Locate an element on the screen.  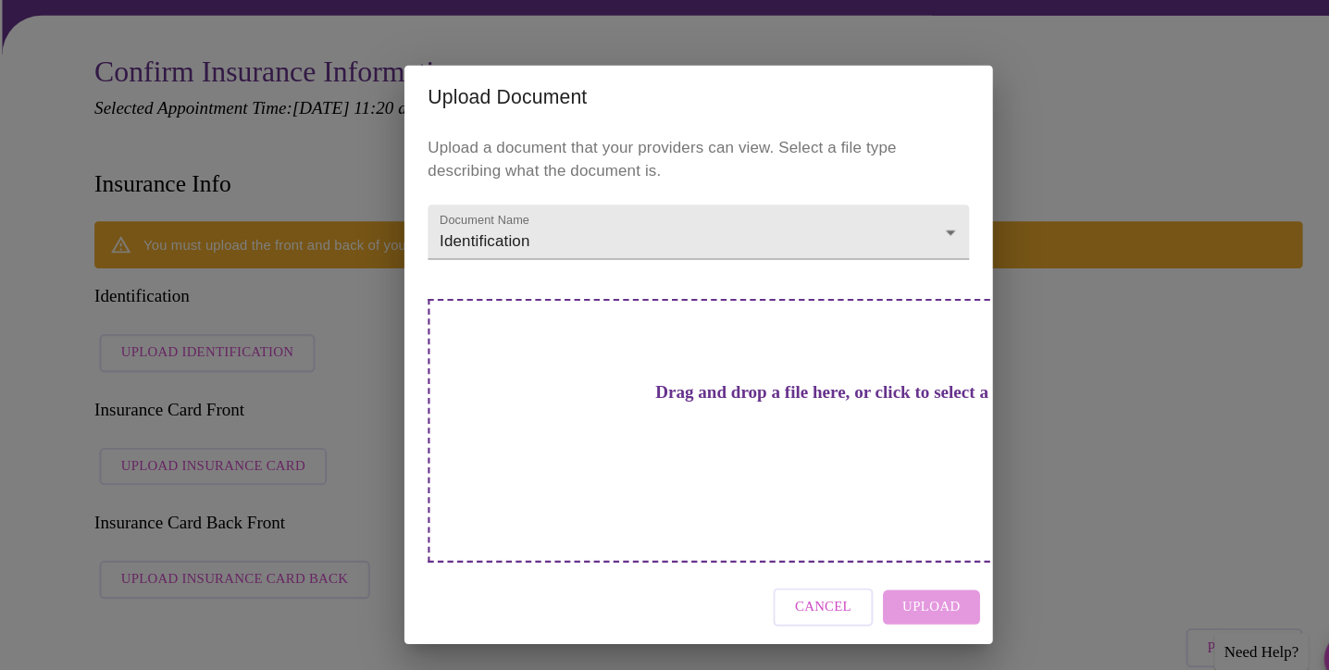
h3: Drag and drop a file here, or click to select a file is located at coordinates (794, 370).